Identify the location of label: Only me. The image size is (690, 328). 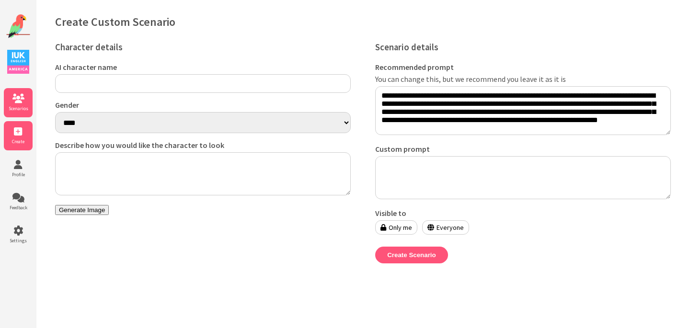
(396, 228).